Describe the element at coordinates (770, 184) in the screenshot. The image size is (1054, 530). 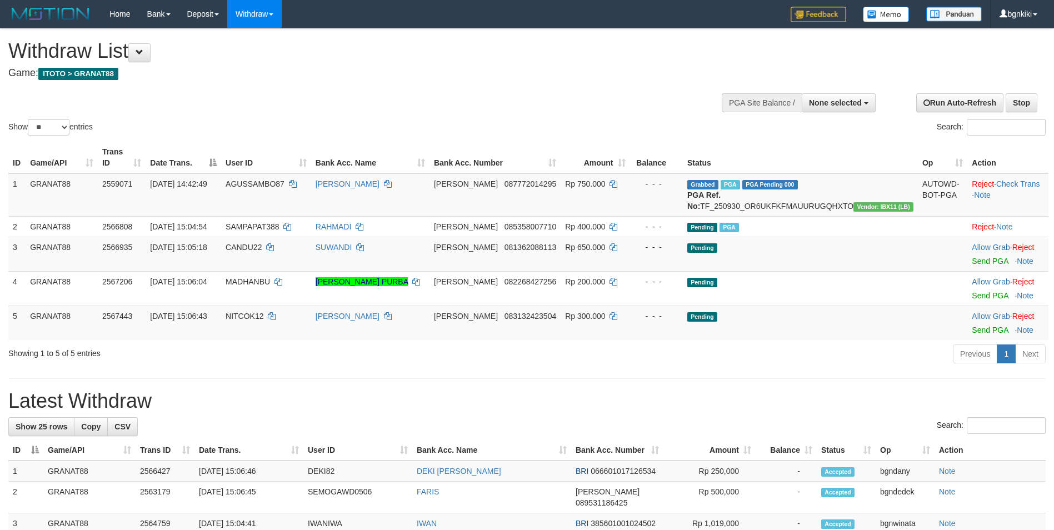
I see `span: PGA Pending` at that location.